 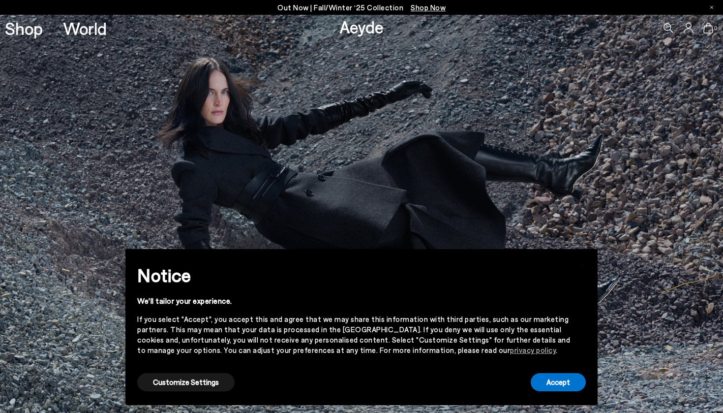 What do you see at coordinates (354, 301) in the screenshot?
I see `div: We'll tailor your experience.` at bounding box center [354, 301].